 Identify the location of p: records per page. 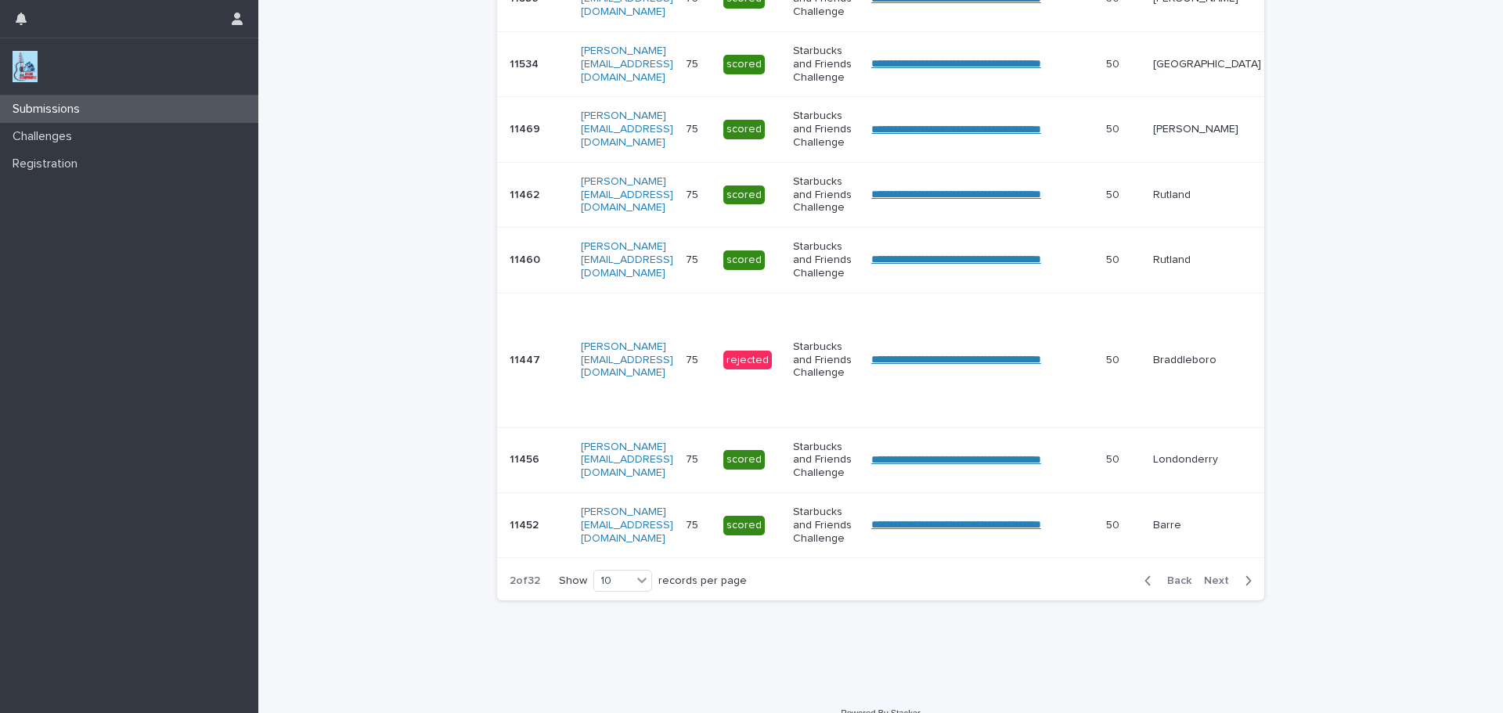
(702, 581).